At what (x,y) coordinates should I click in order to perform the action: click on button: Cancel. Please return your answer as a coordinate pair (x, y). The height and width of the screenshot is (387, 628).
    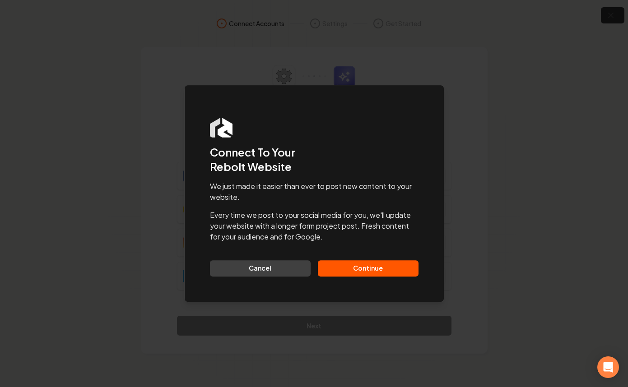
    Looking at the image, I should click on (260, 268).